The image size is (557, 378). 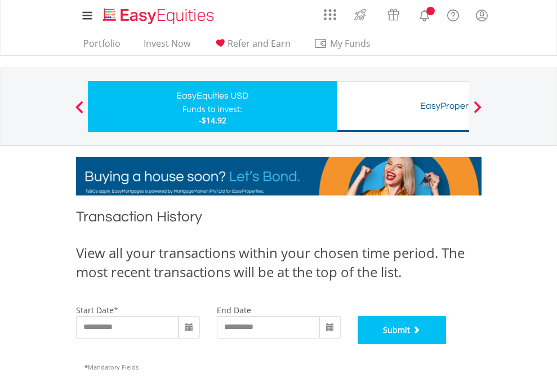 I want to click on img: thrive-v2.svg, so click(x=360, y=15).